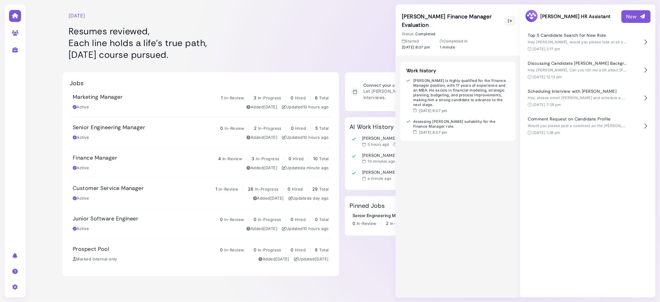 This screenshot has height=302, width=660. I want to click on div: Senior Engineering Manager, so click(407, 215).